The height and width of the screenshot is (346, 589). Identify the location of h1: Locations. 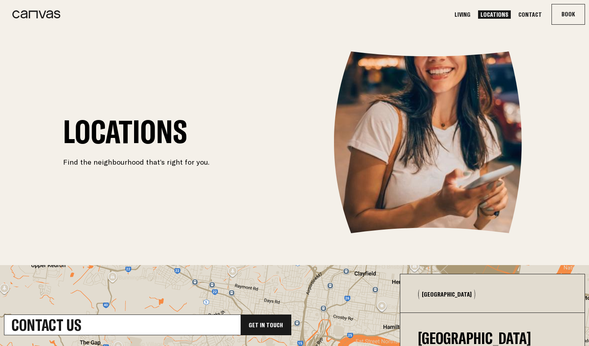
(136, 132).